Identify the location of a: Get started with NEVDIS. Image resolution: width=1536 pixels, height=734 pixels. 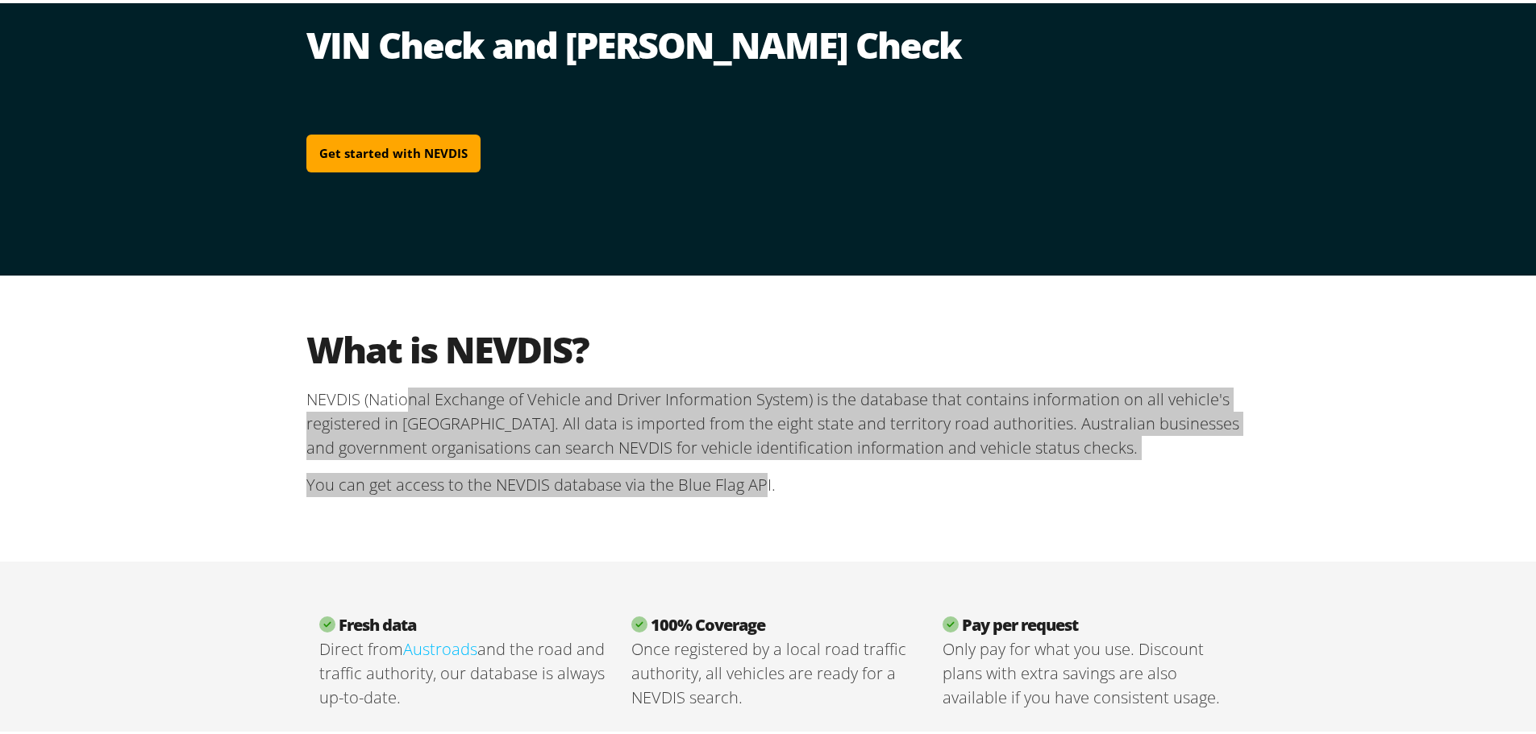
(393, 150).